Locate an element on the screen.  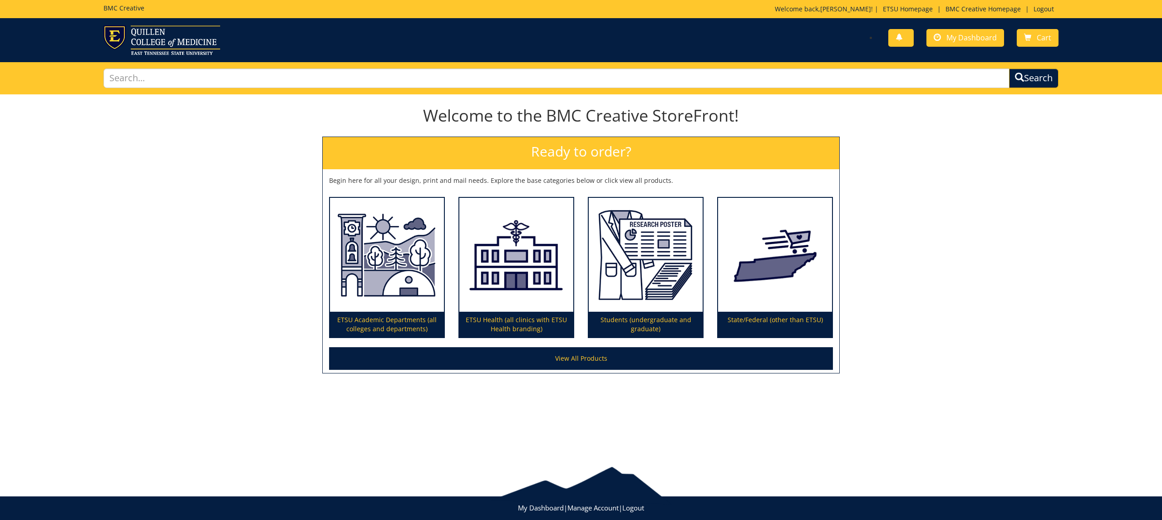
span: Cart is located at coordinates (1044, 38).